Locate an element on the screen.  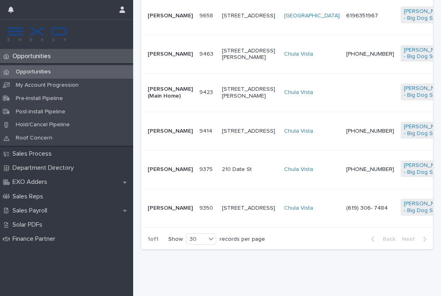
span: Next is located at coordinates (411, 239).